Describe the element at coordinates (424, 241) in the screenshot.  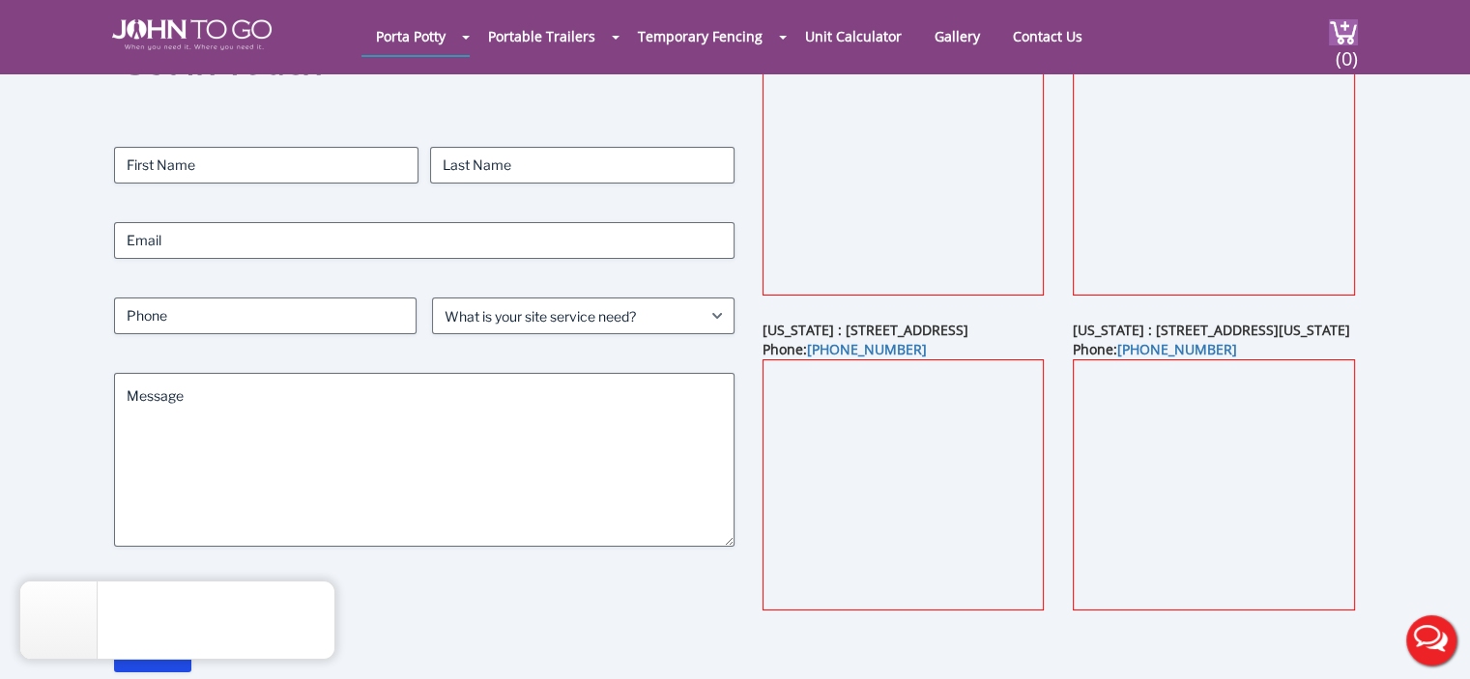
I see `input: Email` at that location.